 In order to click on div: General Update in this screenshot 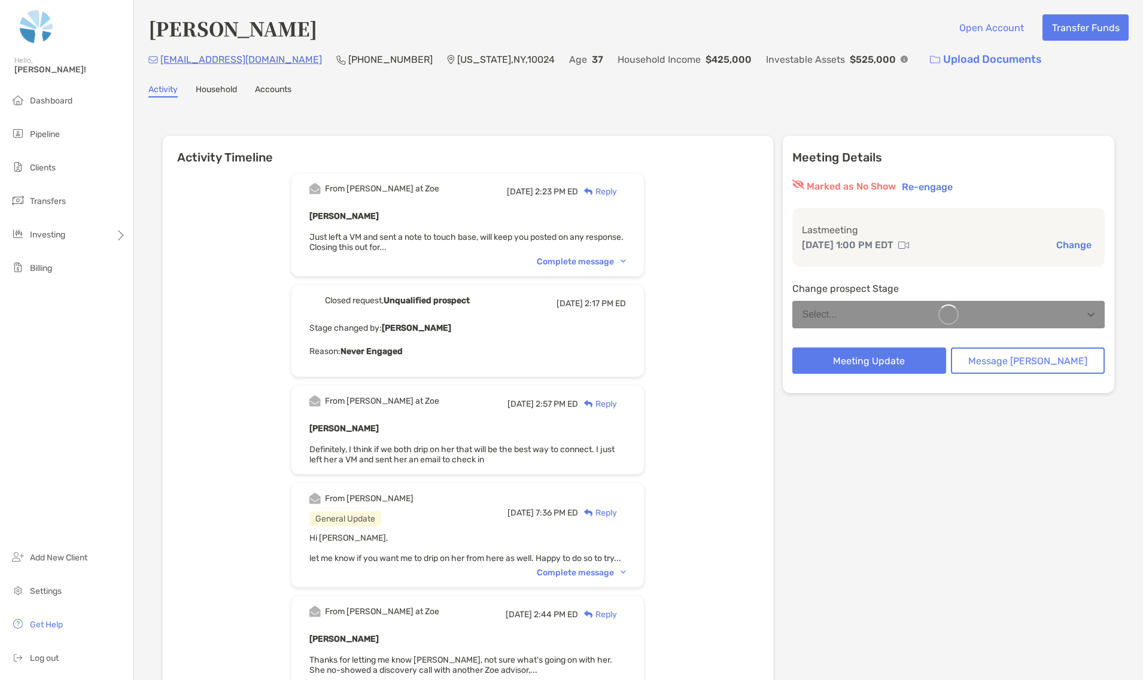, I will do `click(345, 519)`.